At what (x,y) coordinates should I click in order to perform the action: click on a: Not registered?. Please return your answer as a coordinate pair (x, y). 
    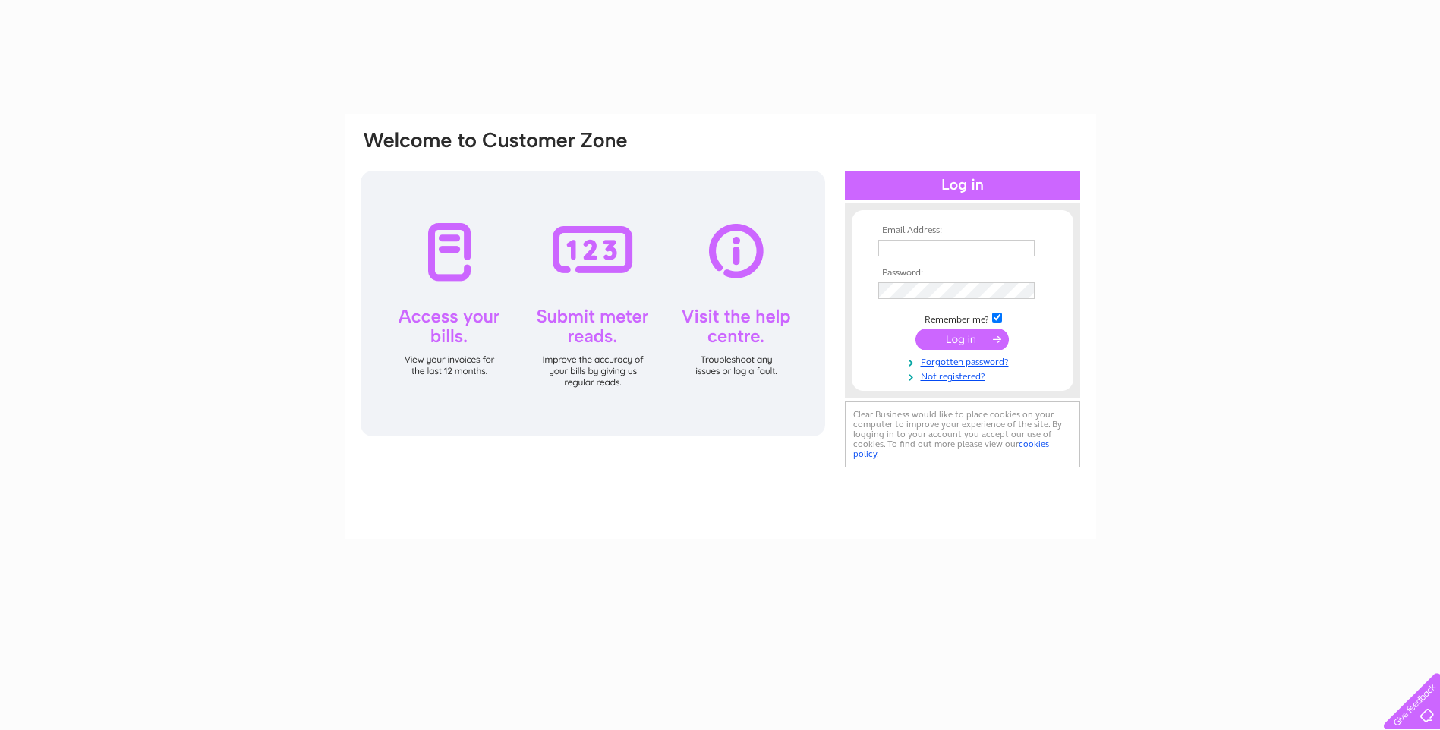
    Looking at the image, I should click on (964, 375).